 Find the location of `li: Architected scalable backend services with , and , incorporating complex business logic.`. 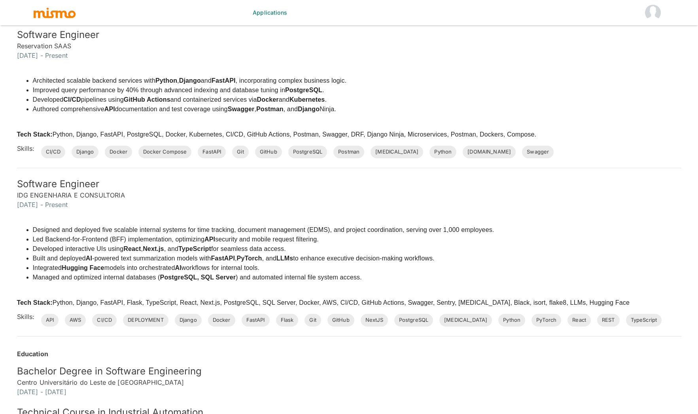

li: Architected scalable backend services with , and , incorporating complex business logic. is located at coordinates (285, 81).